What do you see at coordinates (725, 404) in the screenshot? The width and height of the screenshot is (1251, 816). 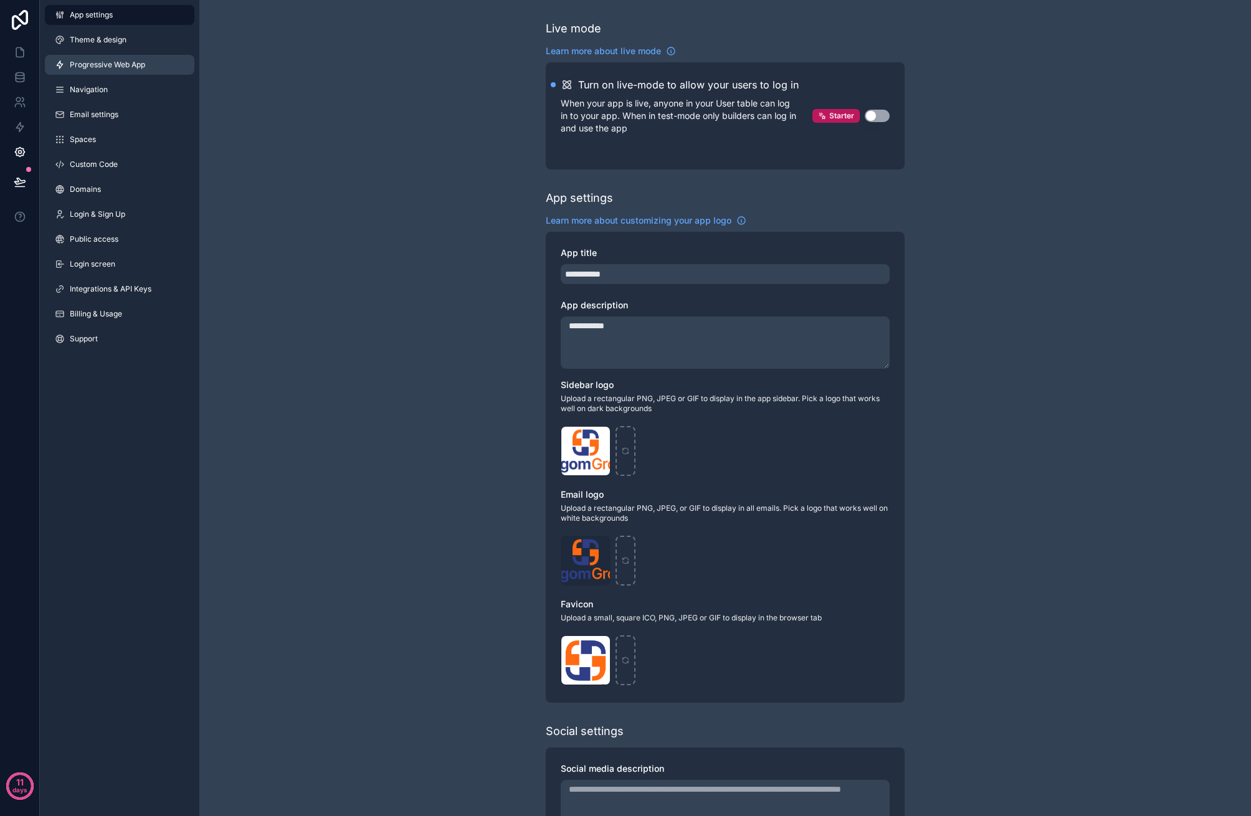 I see `span: Upload a rectangular PNG, JPEG or GIF to display in the app sidebar. Pick a logo that works well ...` at bounding box center [725, 404].